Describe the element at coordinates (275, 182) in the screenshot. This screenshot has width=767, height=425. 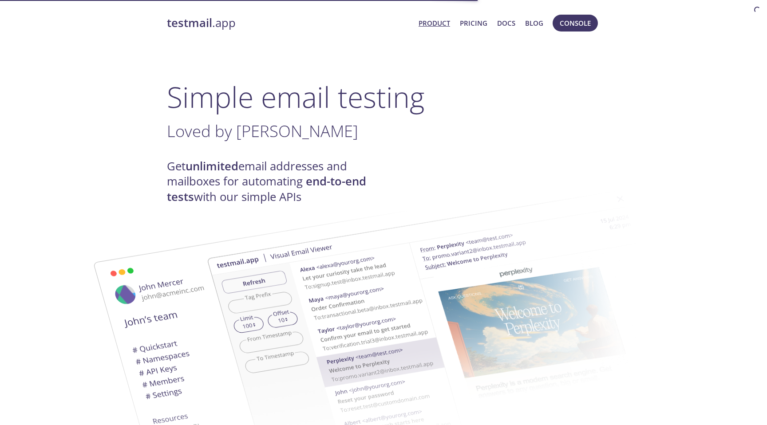
I see `h4: Get email addresses and mailboxes for automating with our simple APIs` at that location.